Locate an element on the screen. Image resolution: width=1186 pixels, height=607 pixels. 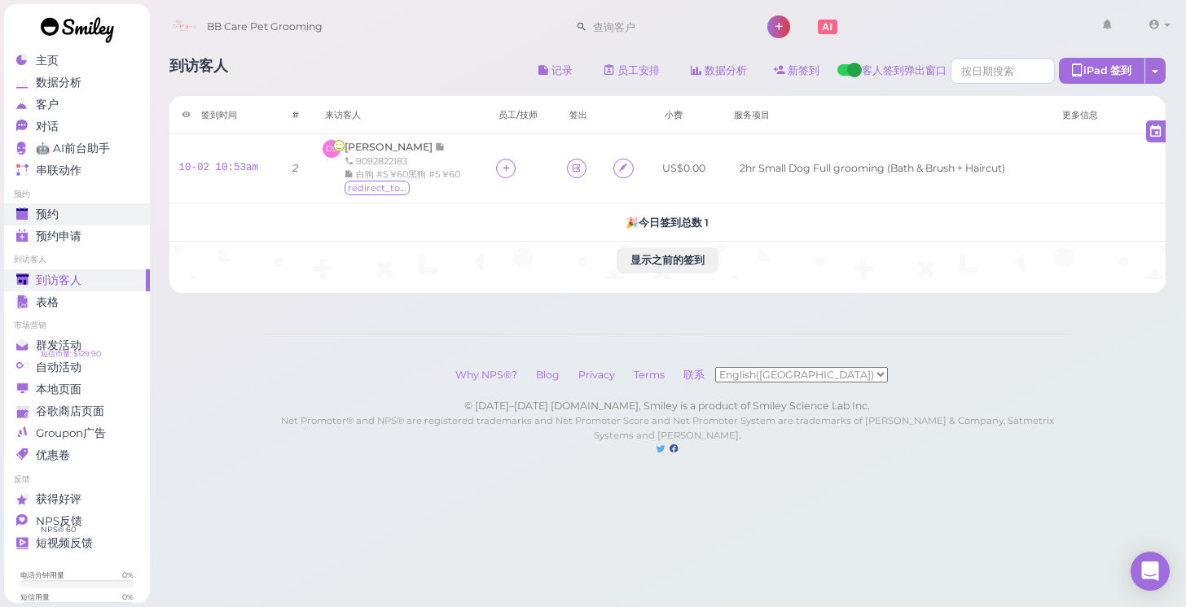
input: 查询客户 is located at coordinates (666, 27).